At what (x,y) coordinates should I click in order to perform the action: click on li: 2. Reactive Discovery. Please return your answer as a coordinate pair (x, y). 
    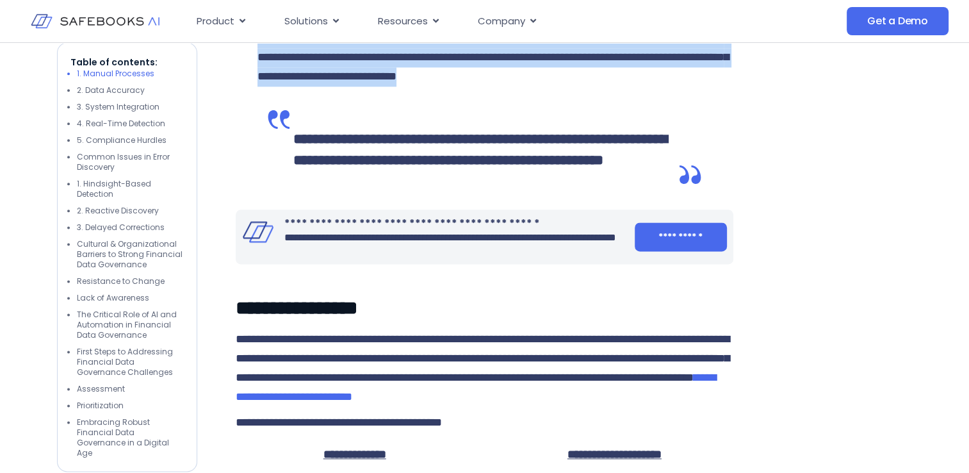
    Looking at the image, I should click on (131, 211).